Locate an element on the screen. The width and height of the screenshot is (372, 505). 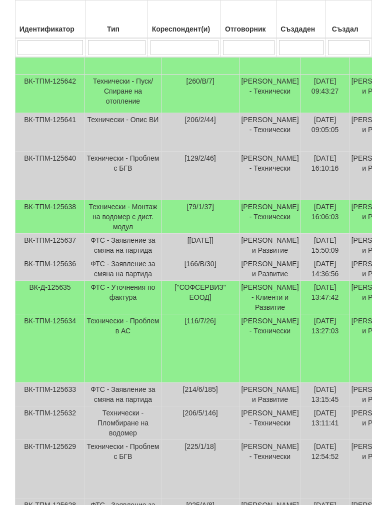
span: [166/В/30] is located at coordinates (201, 264).